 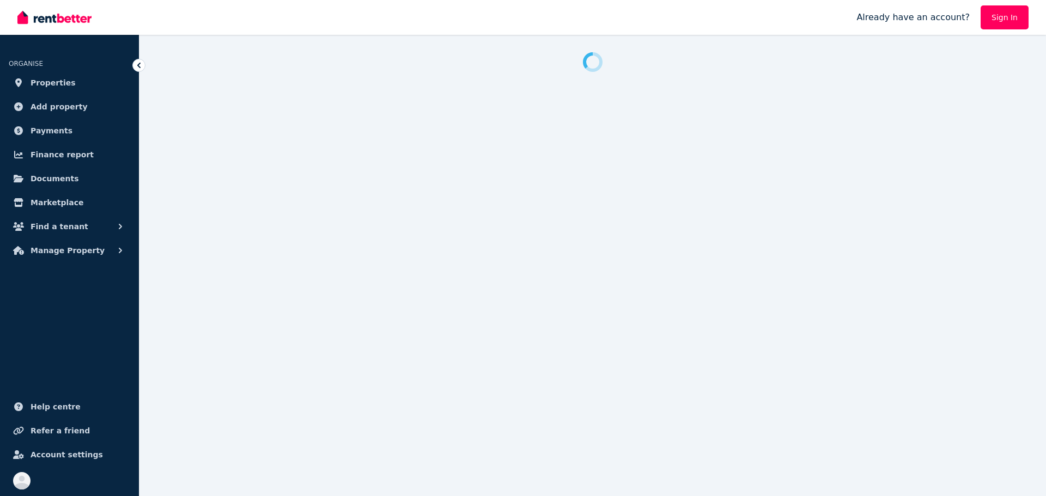 What do you see at coordinates (53, 83) in the screenshot?
I see `span: Properties` at bounding box center [53, 83].